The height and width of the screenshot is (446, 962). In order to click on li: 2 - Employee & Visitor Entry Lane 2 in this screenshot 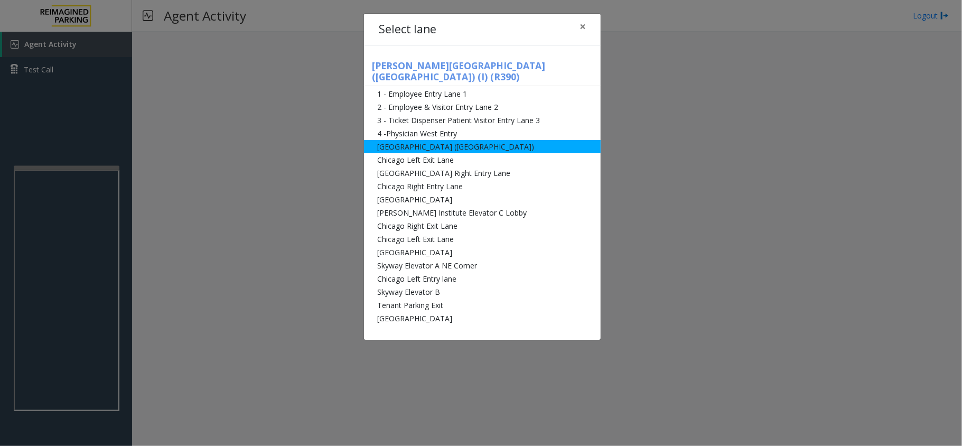, I will do `click(482, 107)`.